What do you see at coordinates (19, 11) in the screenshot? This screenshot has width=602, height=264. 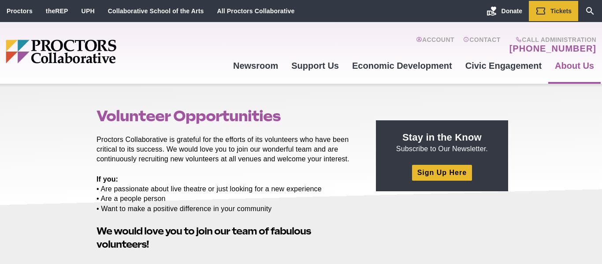 I see `a: Proctors` at bounding box center [19, 11].